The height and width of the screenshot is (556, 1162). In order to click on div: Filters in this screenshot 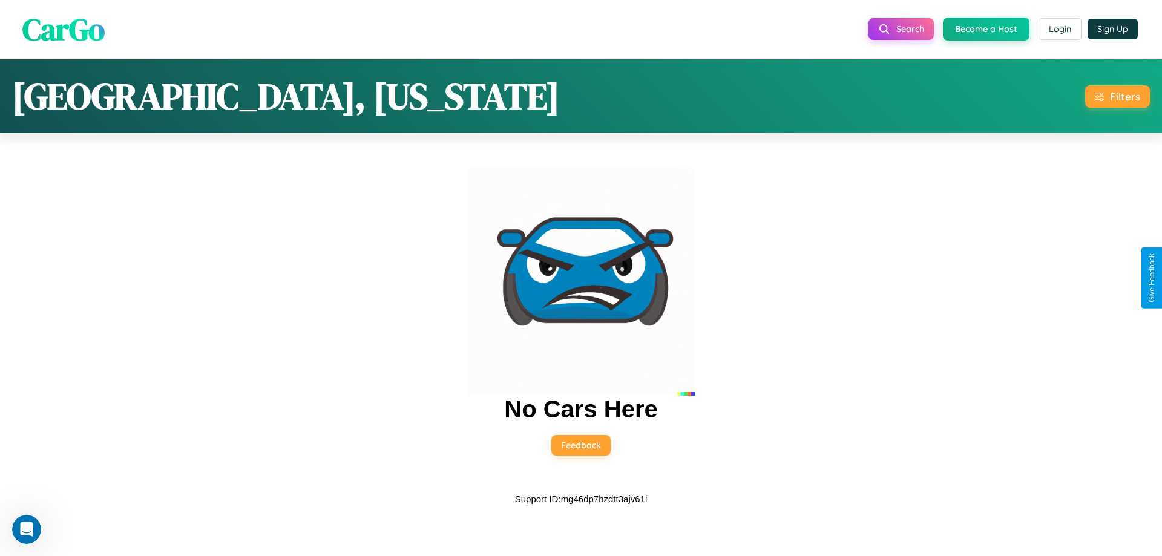, I will do `click(1126, 96)`.